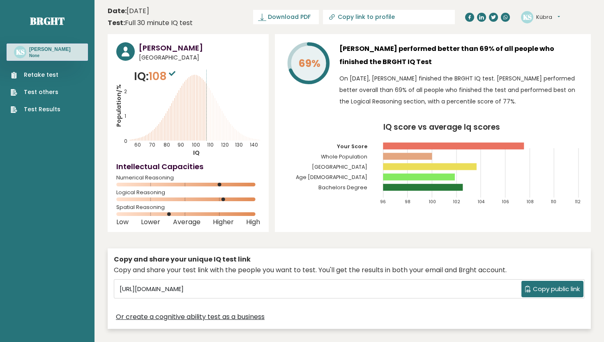 The height and width of the screenshot is (342, 604). I want to click on tspan: 112, so click(578, 202).